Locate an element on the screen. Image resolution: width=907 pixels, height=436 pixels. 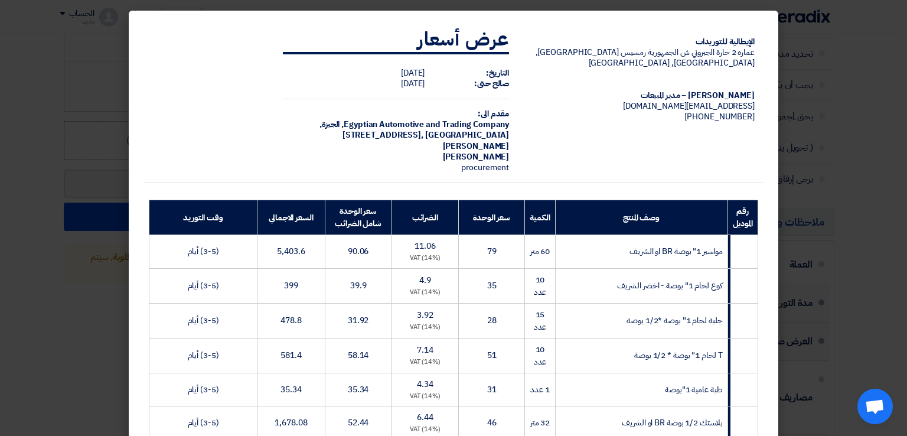
th: الضرائب is located at coordinates (425, 217).